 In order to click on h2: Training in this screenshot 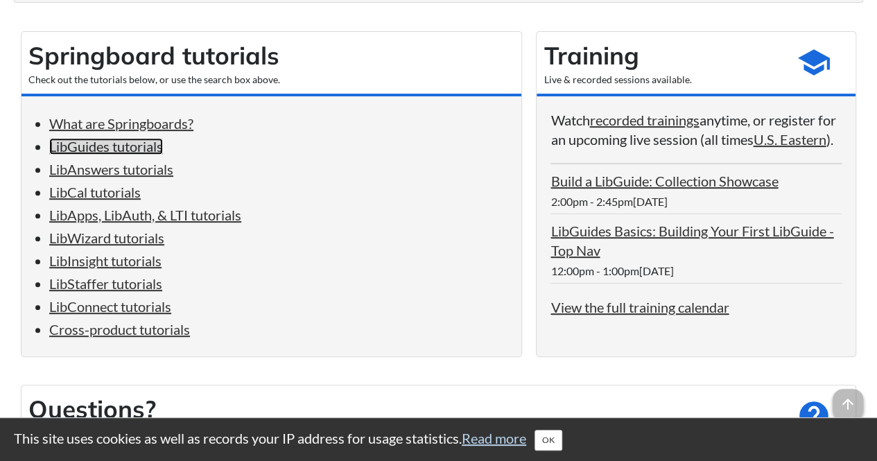, I will do `click(661, 55)`.